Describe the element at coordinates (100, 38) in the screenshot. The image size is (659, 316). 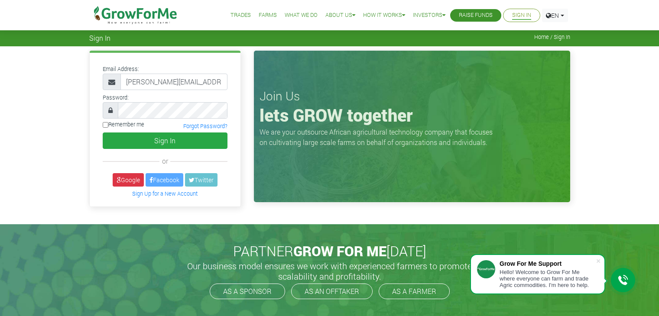
I see `span: Sign In` at that location.